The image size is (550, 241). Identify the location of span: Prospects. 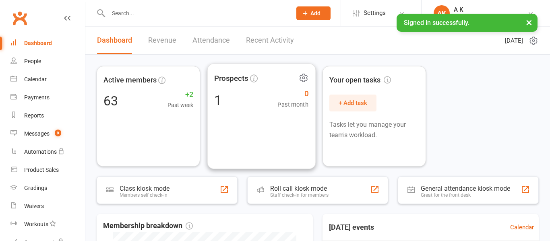
(231, 78).